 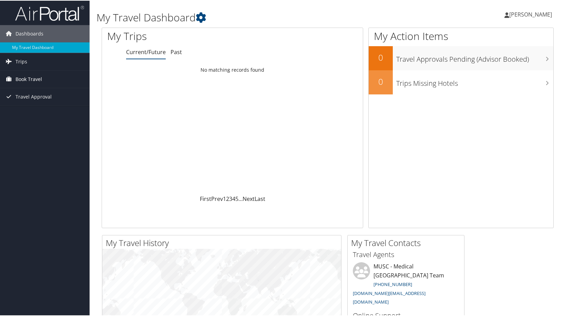 What do you see at coordinates (29, 33) in the screenshot?
I see `span: Dashboards` at bounding box center [29, 33].